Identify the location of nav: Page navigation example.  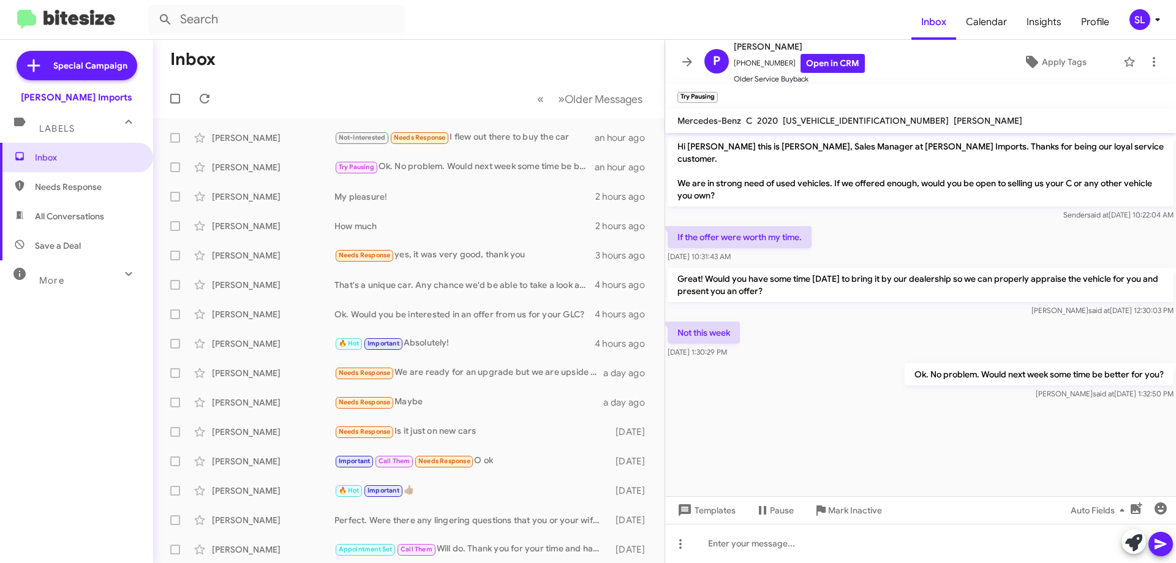
(590, 99).